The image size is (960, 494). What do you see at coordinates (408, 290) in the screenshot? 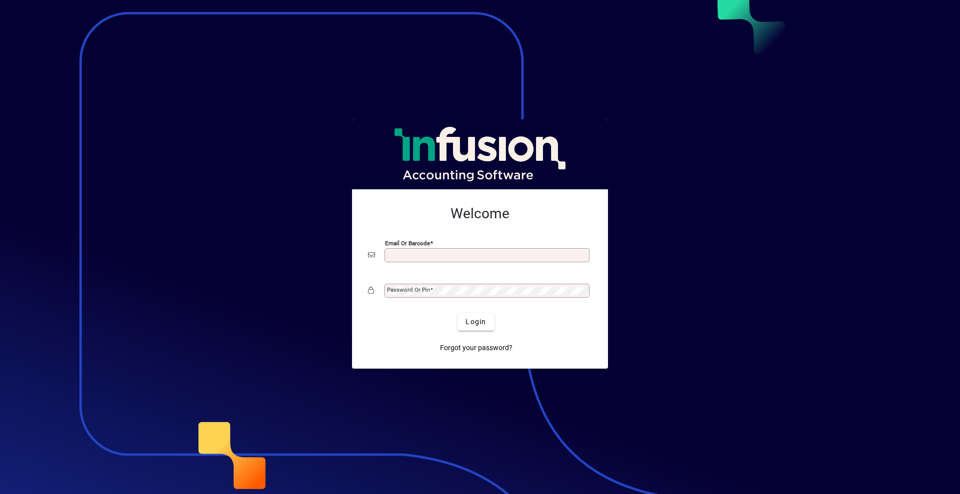
I see `mat-label: Password or Pin` at bounding box center [408, 290].